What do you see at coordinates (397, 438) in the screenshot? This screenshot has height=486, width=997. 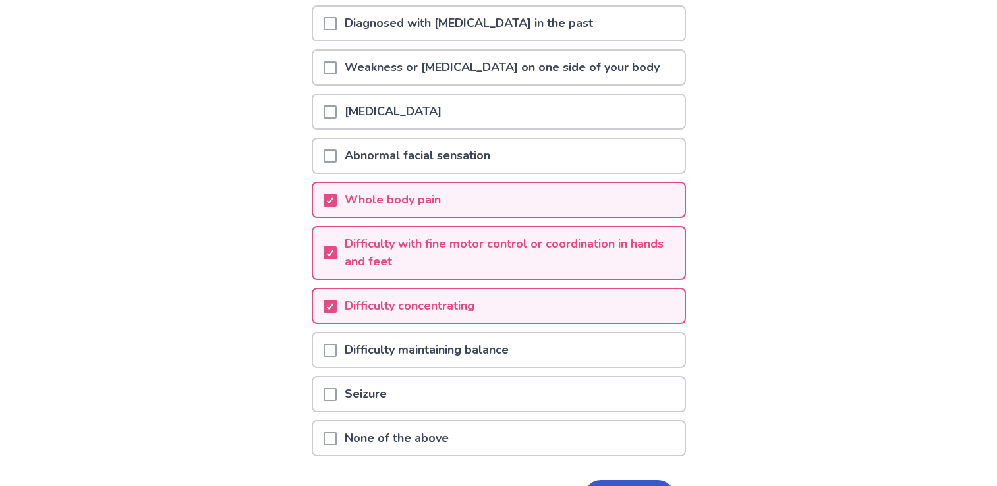 I see `p: None of the above` at bounding box center [397, 438].